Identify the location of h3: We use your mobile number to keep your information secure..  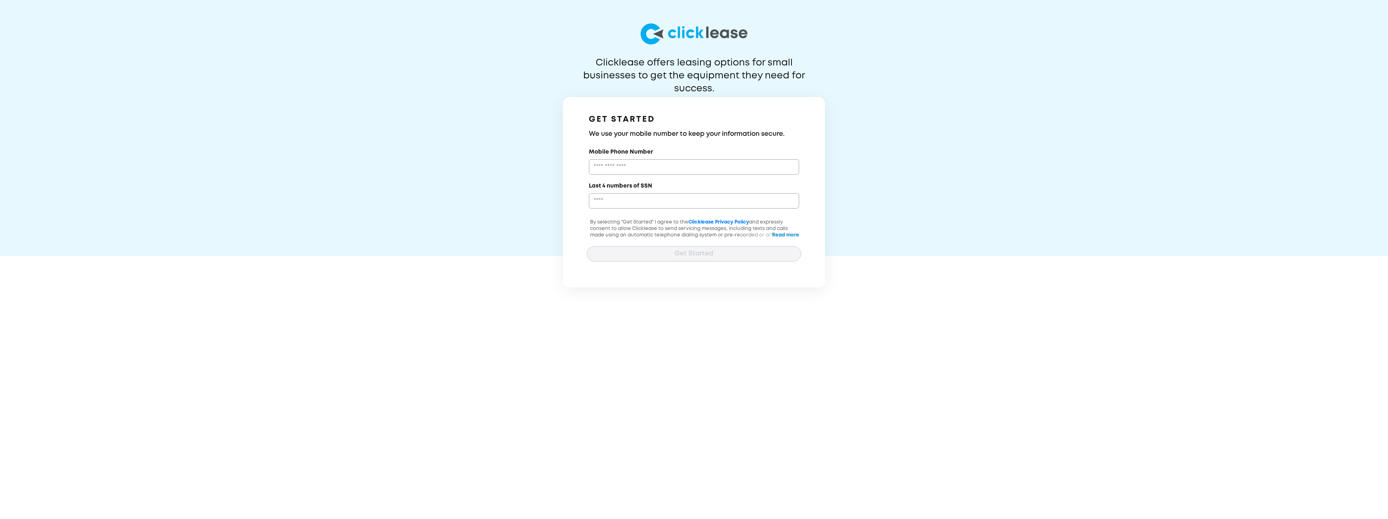
(694, 134).